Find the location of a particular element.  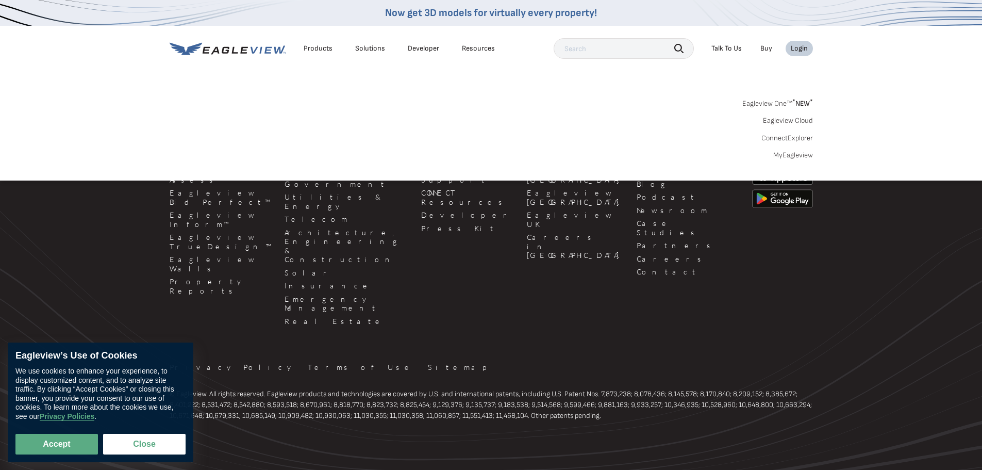

a: Eagleview UK is located at coordinates (576, 219).